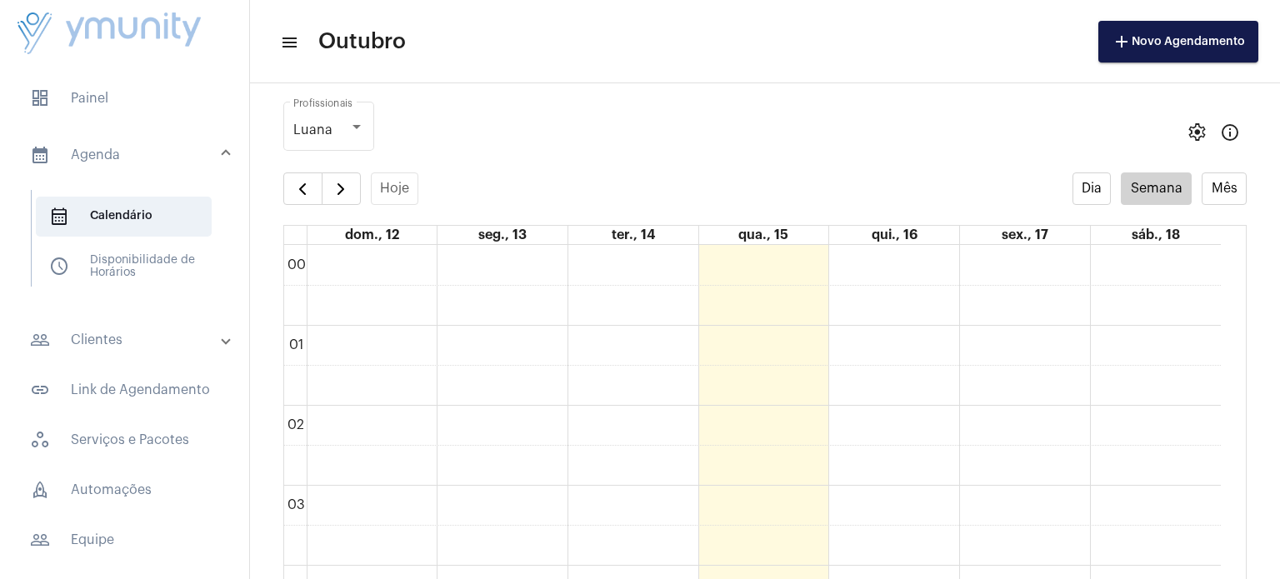 Image resolution: width=1280 pixels, height=579 pixels. What do you see at coordinates (124, 390) in the screenshot?
I see `span: Link de Agendamento` at bounding box center [124, 390].